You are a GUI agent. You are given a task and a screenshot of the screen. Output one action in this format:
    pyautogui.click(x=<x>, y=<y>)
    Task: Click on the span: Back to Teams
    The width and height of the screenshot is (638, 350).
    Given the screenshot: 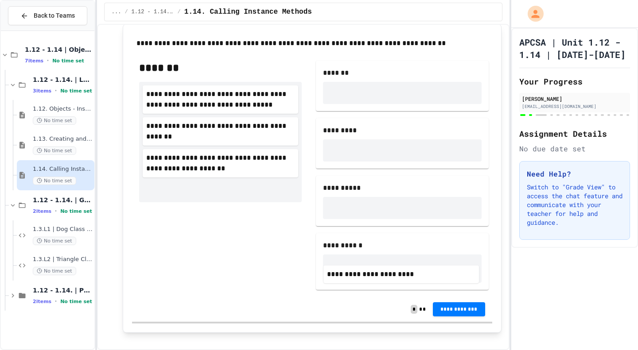 What is the action you would take?
    pyautogui.click(x=54, y=16)
    